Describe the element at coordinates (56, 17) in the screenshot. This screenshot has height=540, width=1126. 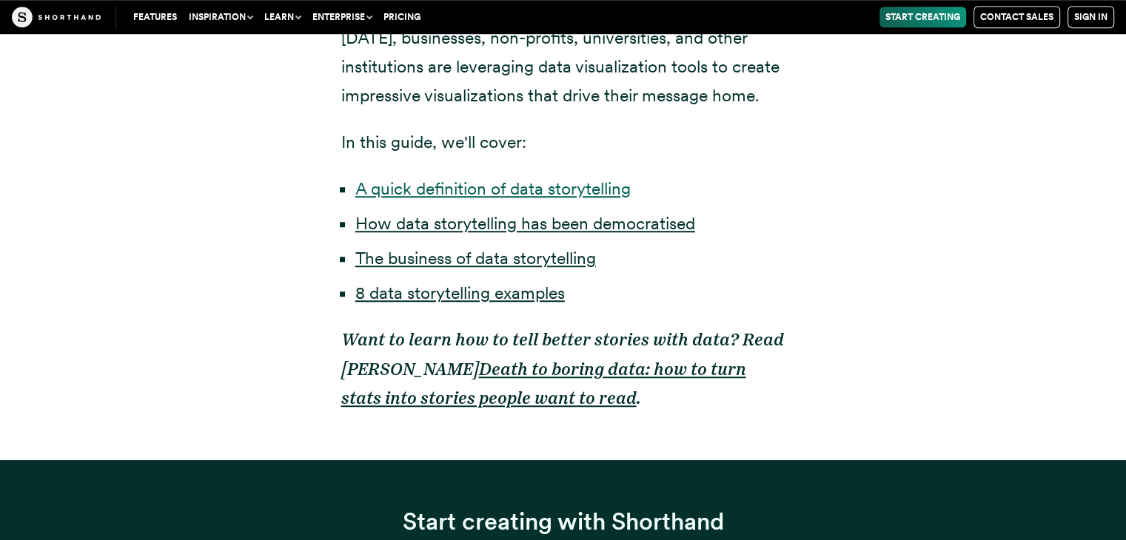
I see `img: The Craft` at that location.